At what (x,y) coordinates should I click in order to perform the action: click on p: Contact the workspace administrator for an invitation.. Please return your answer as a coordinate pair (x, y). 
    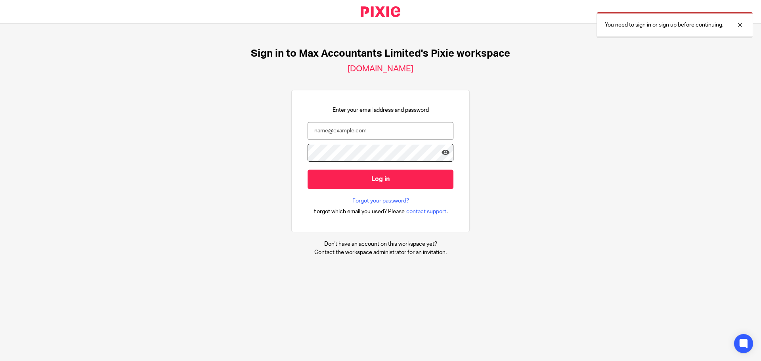
    Looking at the image, I should click on (381, 252).